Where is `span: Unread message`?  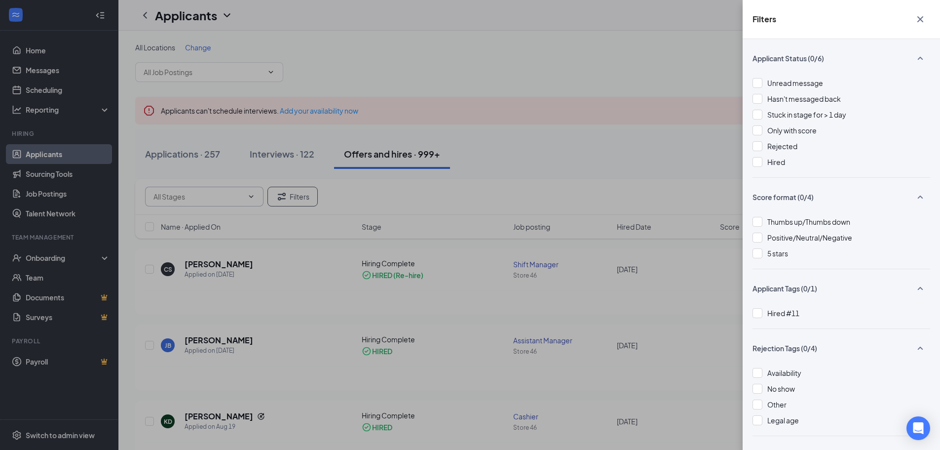 span: Unread message is located at coordinates (795, 83).